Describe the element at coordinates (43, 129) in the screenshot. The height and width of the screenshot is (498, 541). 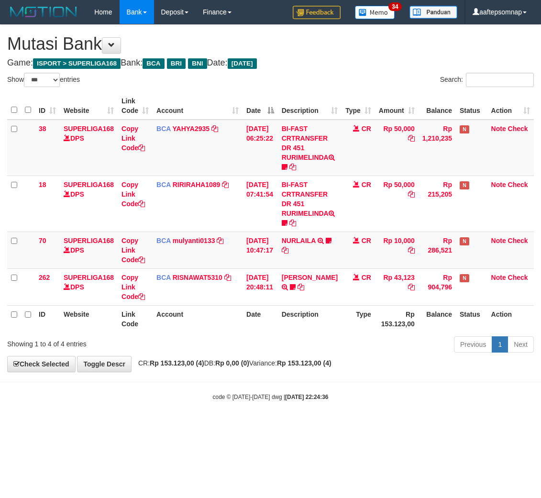
I see `span: 38` at that location.